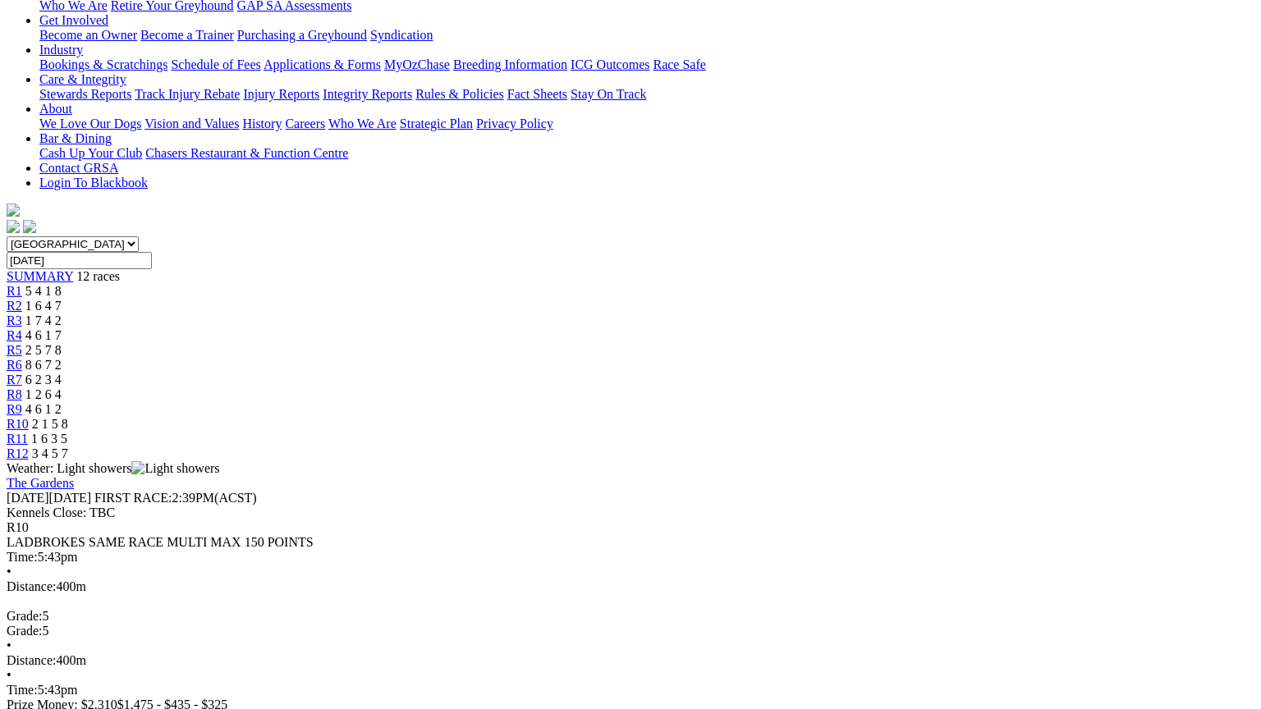 The width and height of the screenshot is (1261, 709). What do you see at coordinates (98, 276) in the screenshot?
I see `span: 12 races` at bounding box center [98, 276].